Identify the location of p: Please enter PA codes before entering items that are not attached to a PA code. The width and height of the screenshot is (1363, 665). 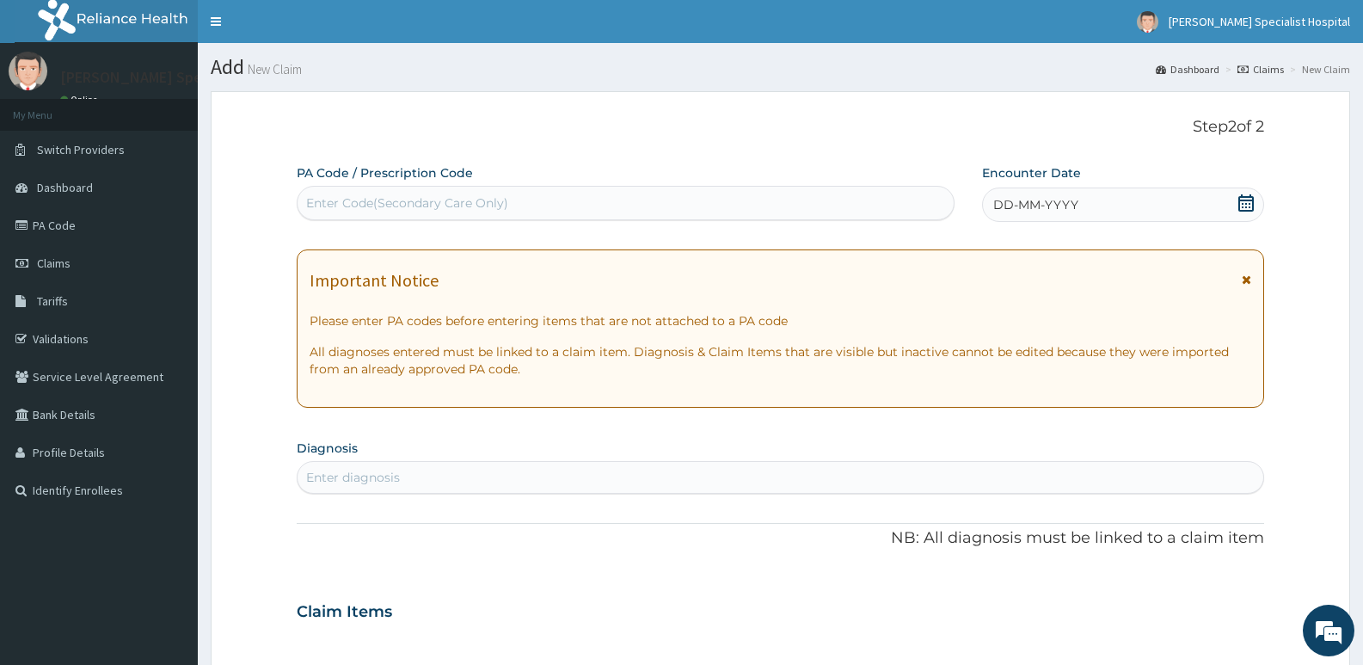
(780, 321).